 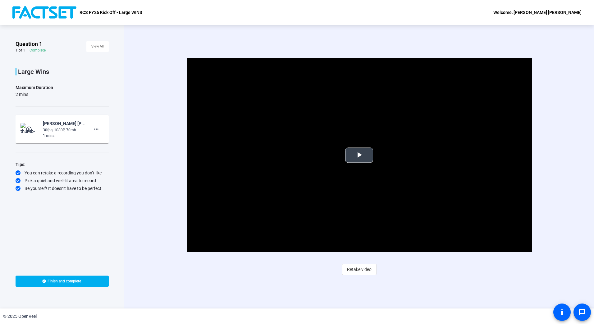 What do you see at coordinates (38, 50) in the screenshot?
I see `div: Complete` at bounding box center [38, 50].